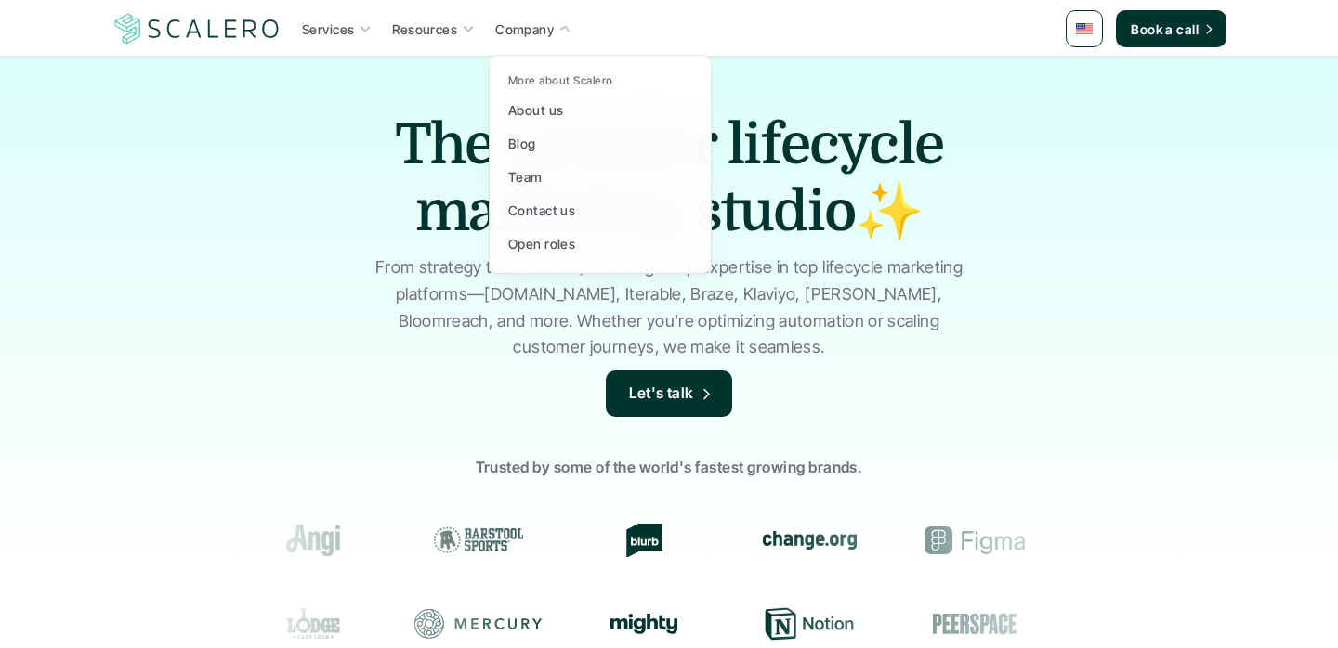 The width and height of the screenshot is (1338, 648). Describe the element at coordinates (669, 178) in the screenshot. I see `h1: The premier lifecycle marketing studio✨` at that location.